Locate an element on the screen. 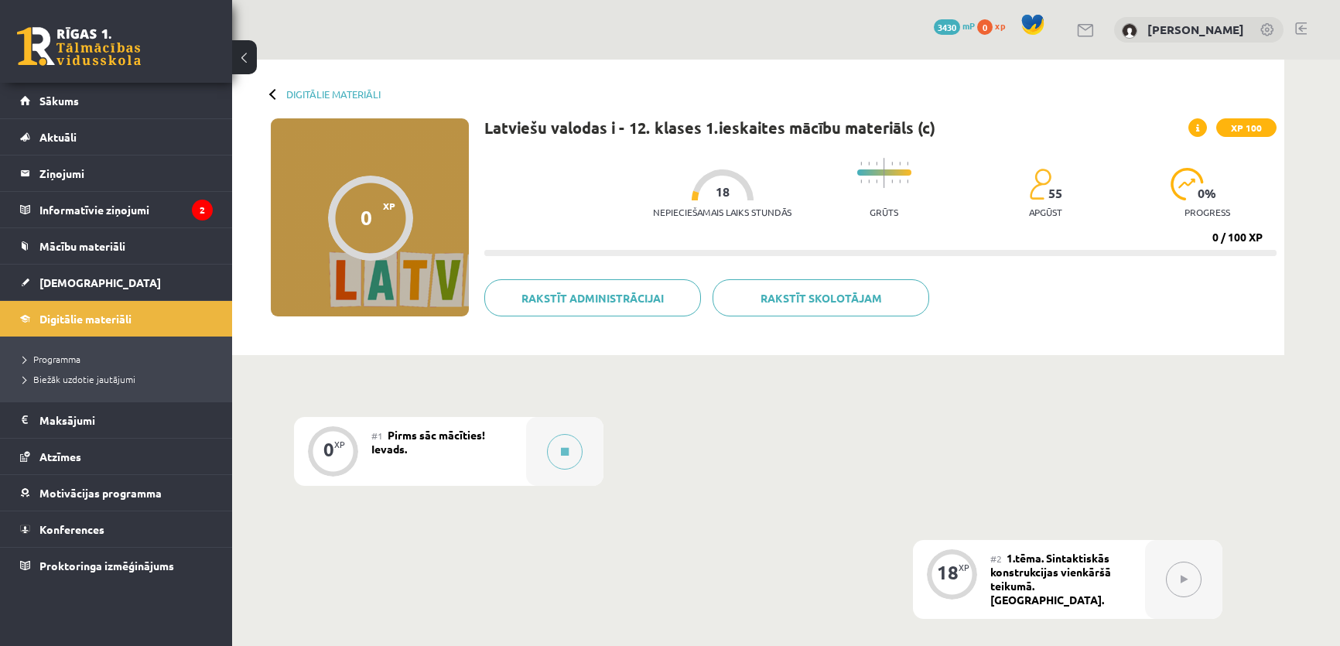  legend: Ziņojumi is located at coordinates (126, 173).